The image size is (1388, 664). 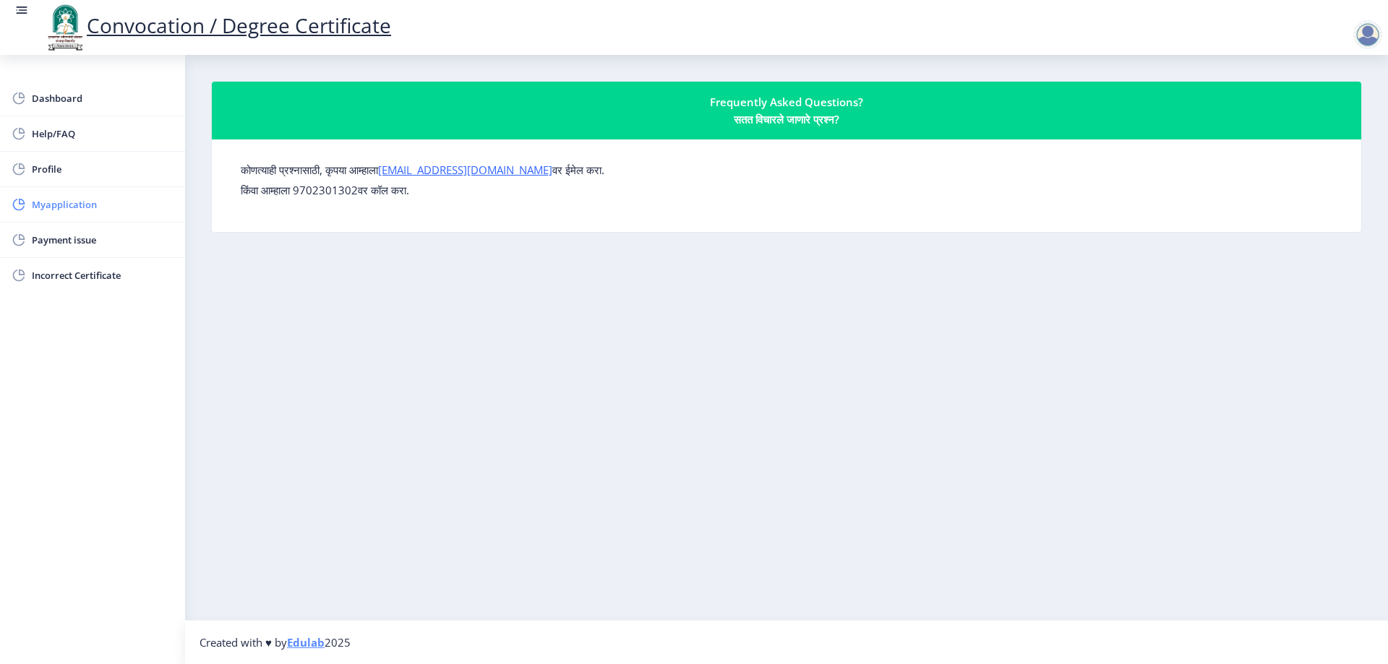 I want to click on span: Help/FAQ, so click(x=103, y=134).